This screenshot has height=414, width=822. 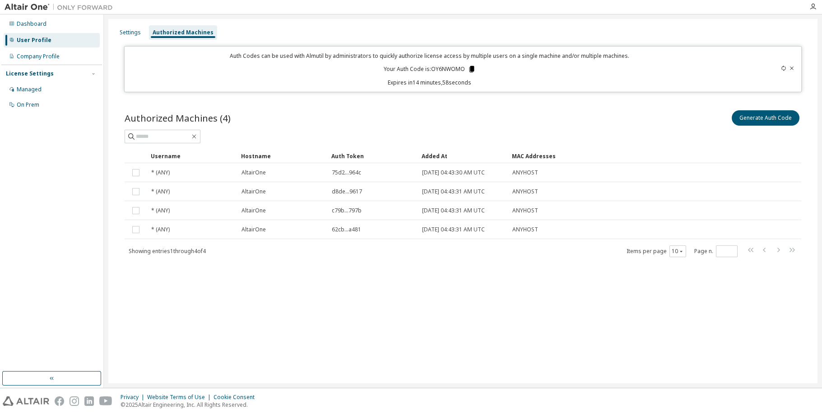 I want to click on img: facebook.svg, so click(x=59, y=400).